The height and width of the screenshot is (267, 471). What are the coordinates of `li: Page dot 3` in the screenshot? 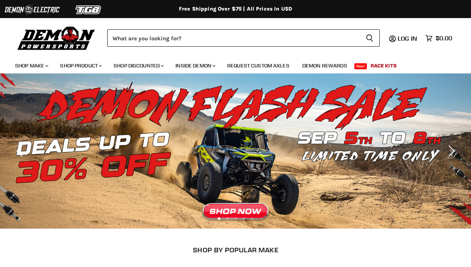 It's located at (235, 219).